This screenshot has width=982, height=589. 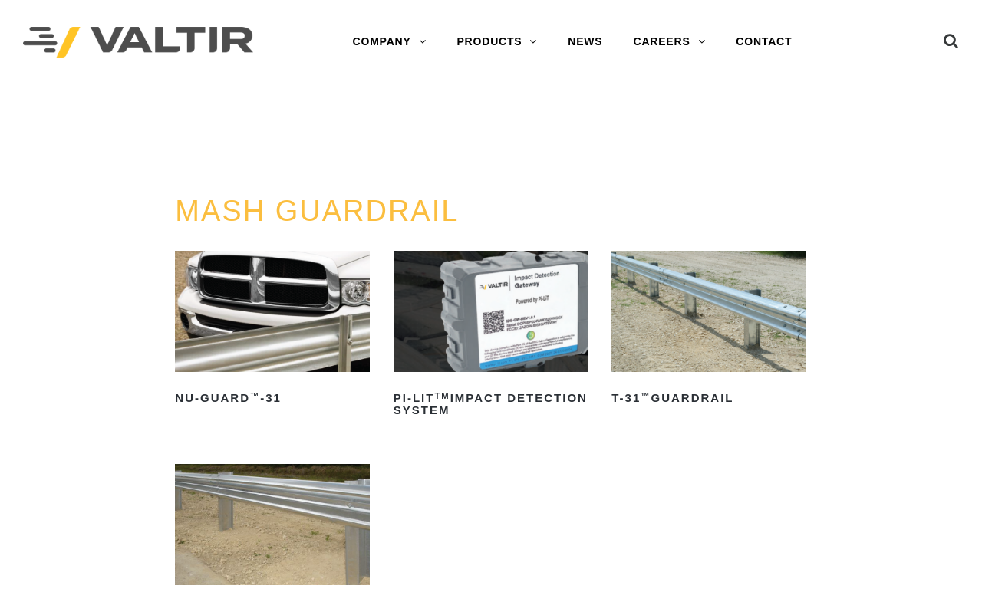 I want to click on a: MASH GUARDRAIL, so click(x=317, y=211).